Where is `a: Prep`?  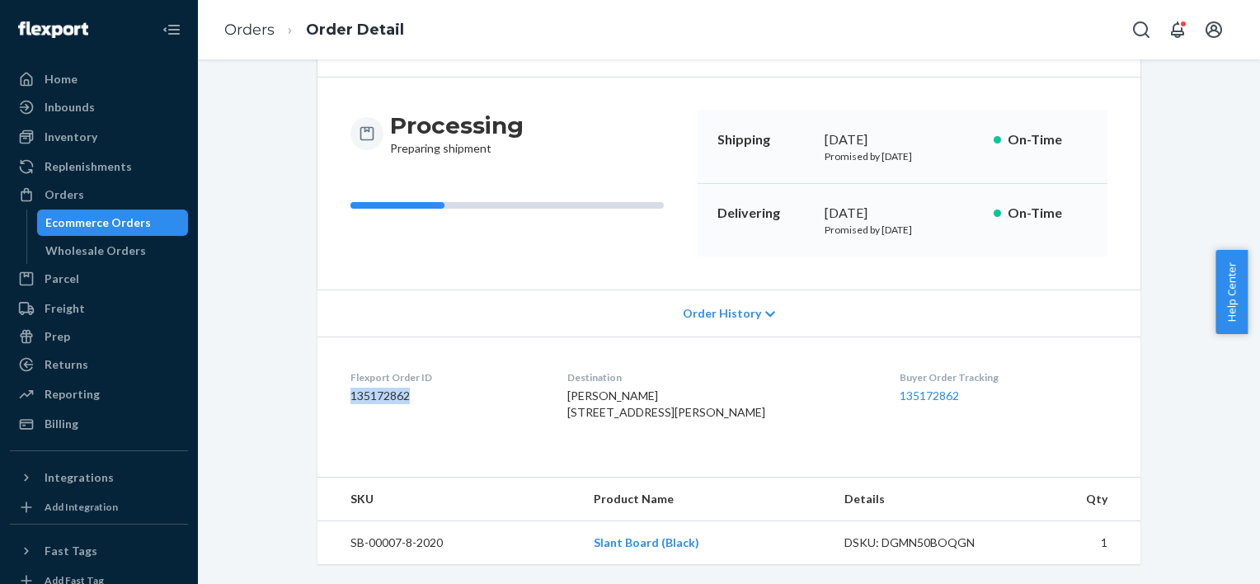 a: Prep is located at coordinates (99, 336).